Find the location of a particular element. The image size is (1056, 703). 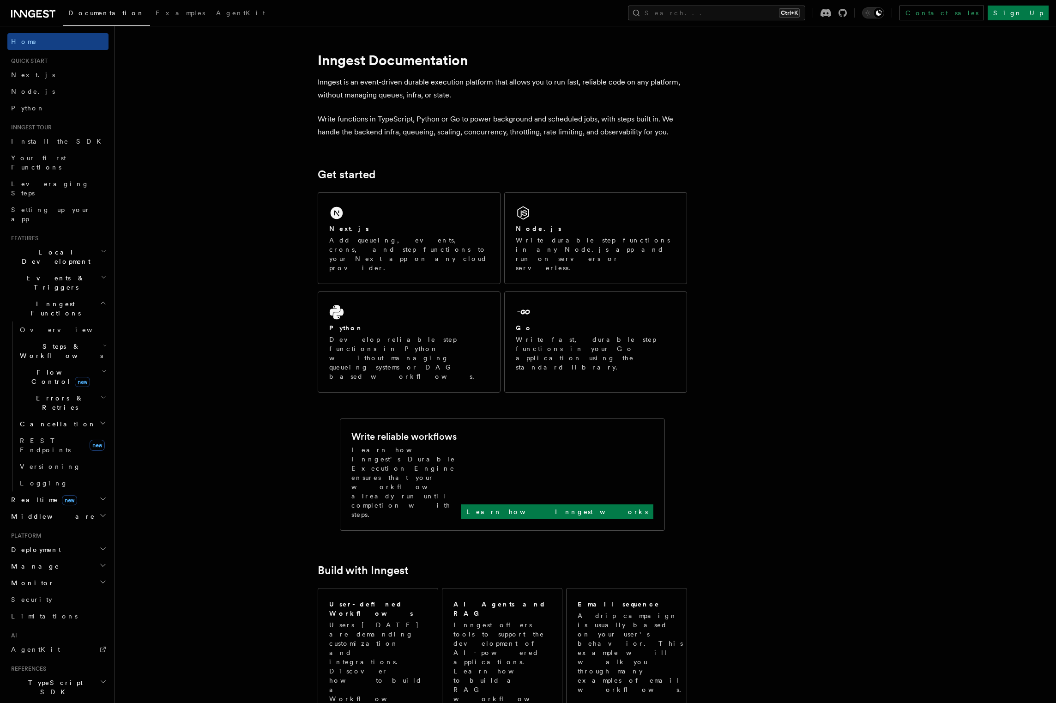

span: Your first Functions is located at coordinates (38, 163).